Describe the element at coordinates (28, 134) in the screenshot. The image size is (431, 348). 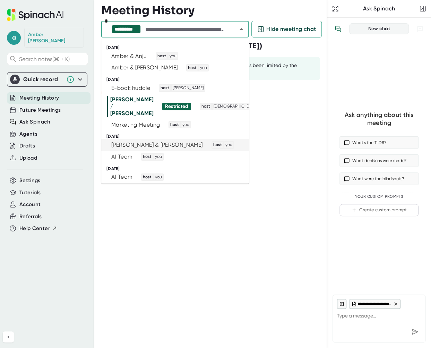
I see `button: Agents` at that location.